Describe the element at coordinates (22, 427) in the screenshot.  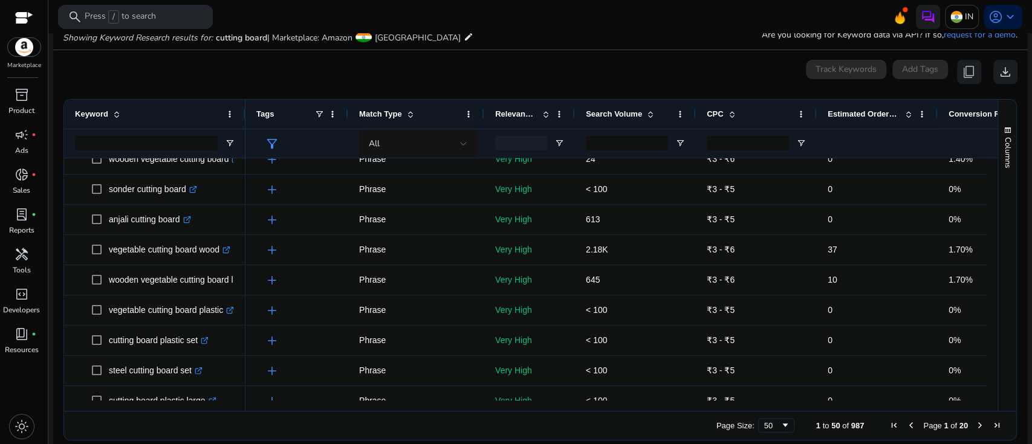
I see `span: light_mode` at that location.